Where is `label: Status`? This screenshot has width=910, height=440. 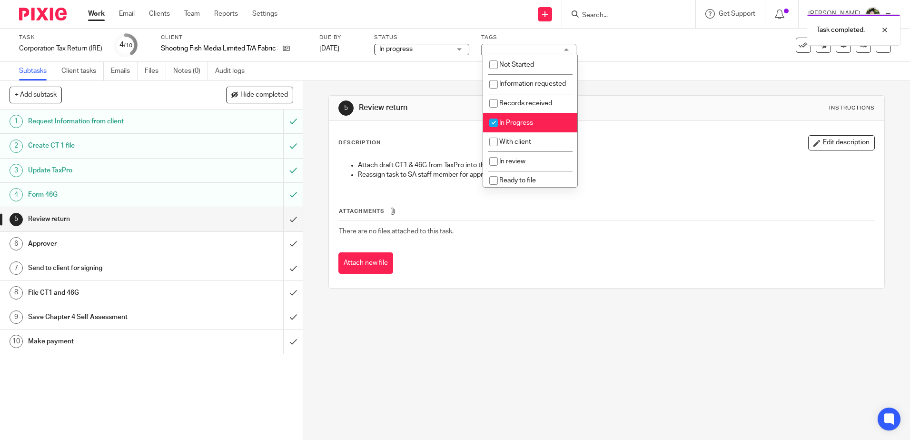
label: Status is located at coordinates (422, 38).